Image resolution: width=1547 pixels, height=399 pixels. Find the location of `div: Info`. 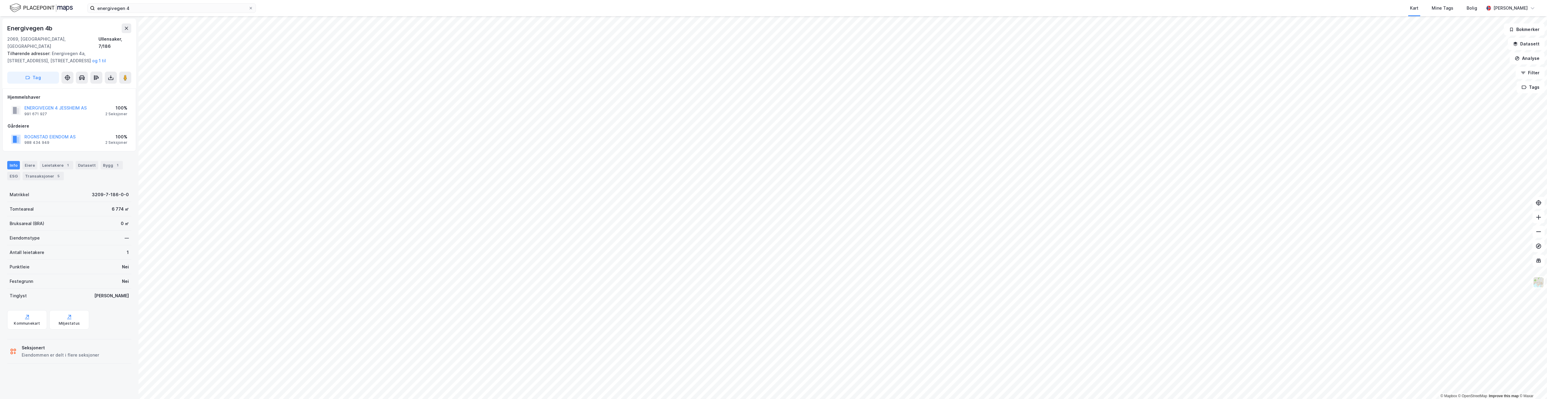

div: Info is located at coordinates (14, 165).